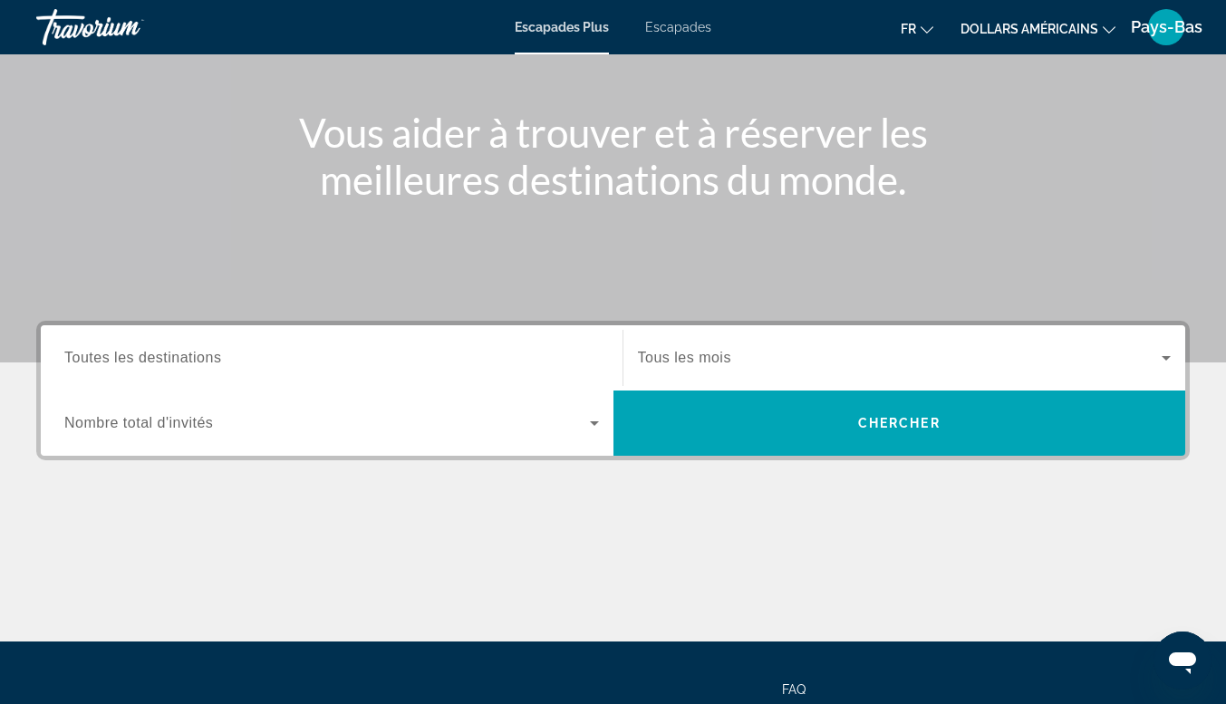 The height and width of the screenshot is (704, 1226). I want to click on div: Widget de recherche, so click(612, 390).